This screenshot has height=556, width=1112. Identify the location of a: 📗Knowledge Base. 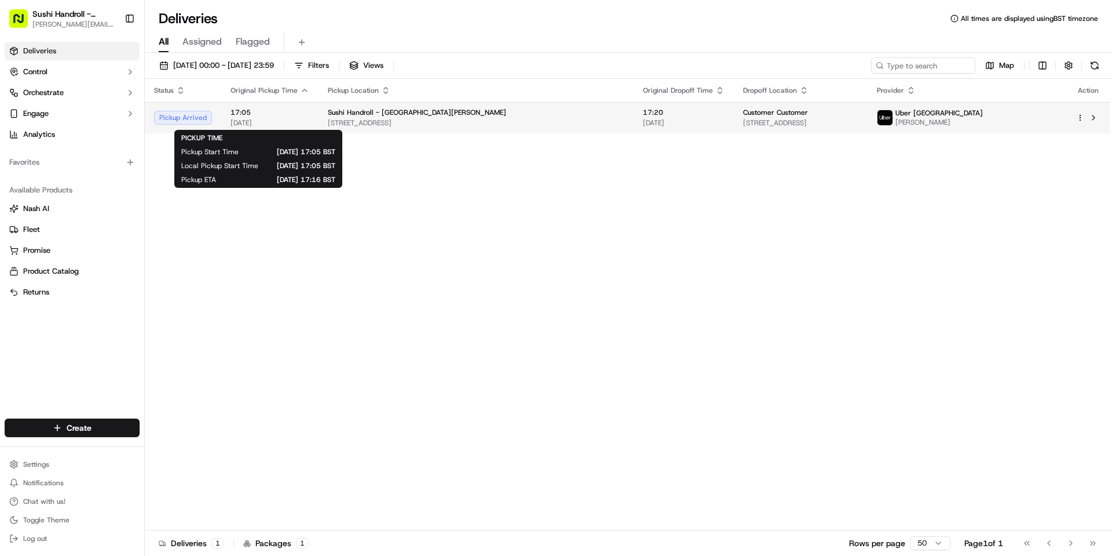
(50, 174).